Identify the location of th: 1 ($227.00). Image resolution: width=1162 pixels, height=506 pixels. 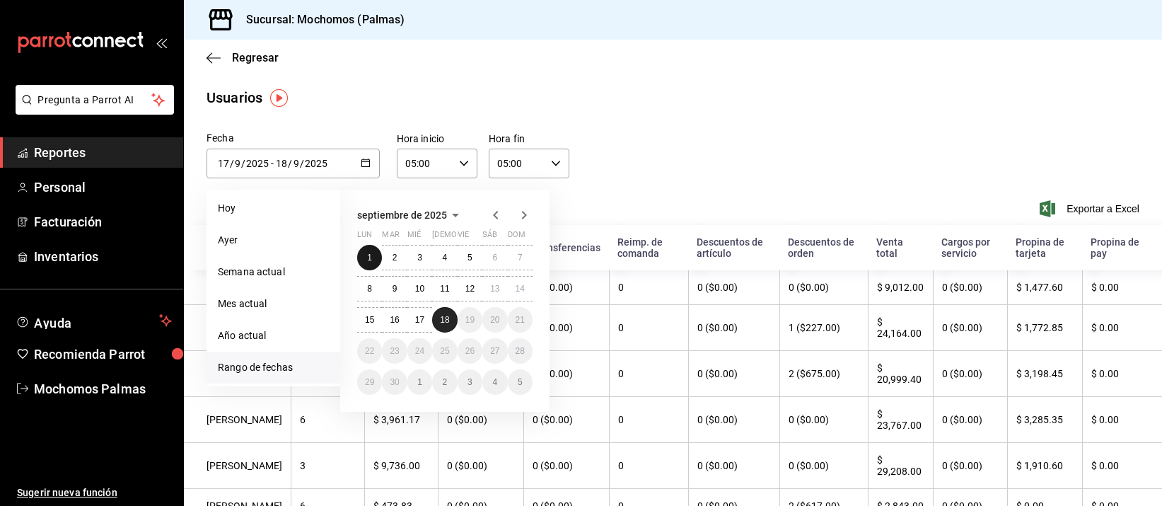
(823, 327).